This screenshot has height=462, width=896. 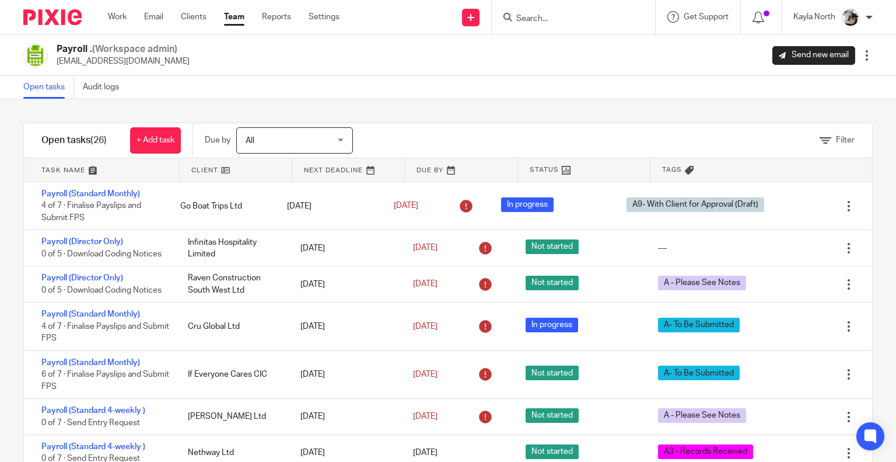 I want to click on a: Work, so click(x=117, y=17).